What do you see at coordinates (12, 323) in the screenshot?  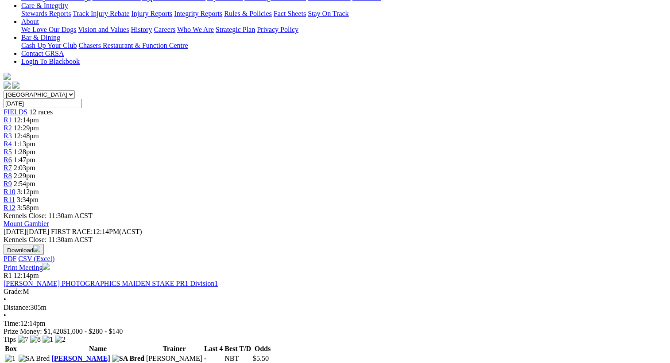 I see `span: Time:` at bounding box center [12, 323].